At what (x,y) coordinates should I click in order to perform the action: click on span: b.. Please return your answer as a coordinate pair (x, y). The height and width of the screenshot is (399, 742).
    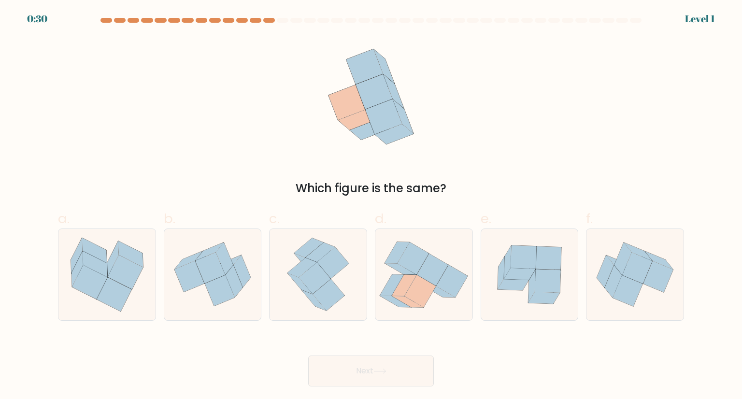
    Looking at the image, I should click on (170, 218).